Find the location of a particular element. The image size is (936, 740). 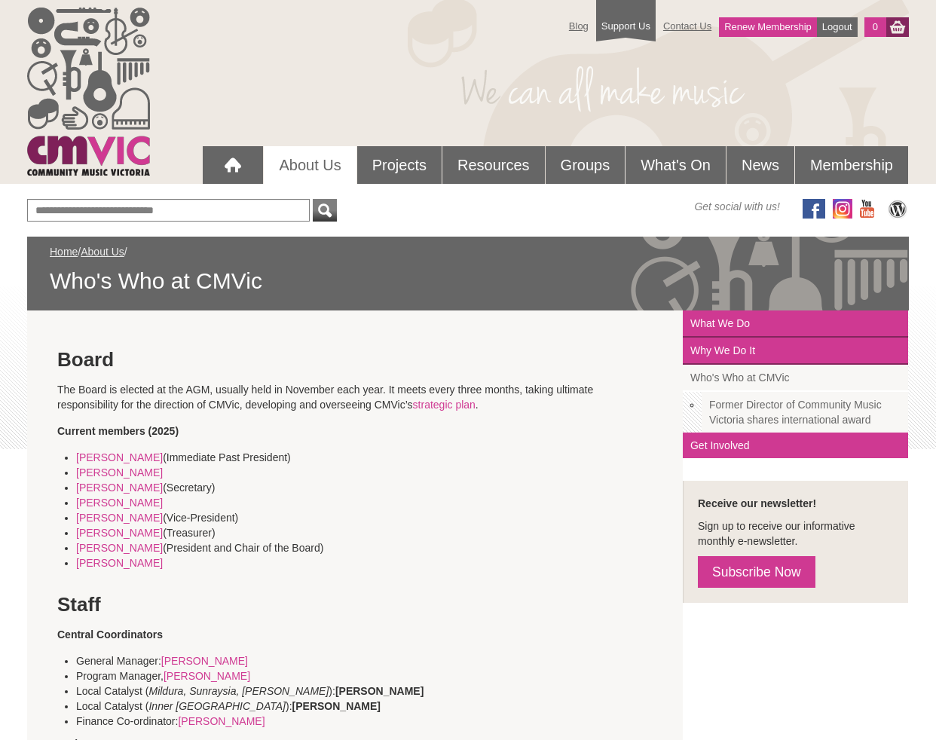

a: Subscribe Now is located at coordinates (757, 572).